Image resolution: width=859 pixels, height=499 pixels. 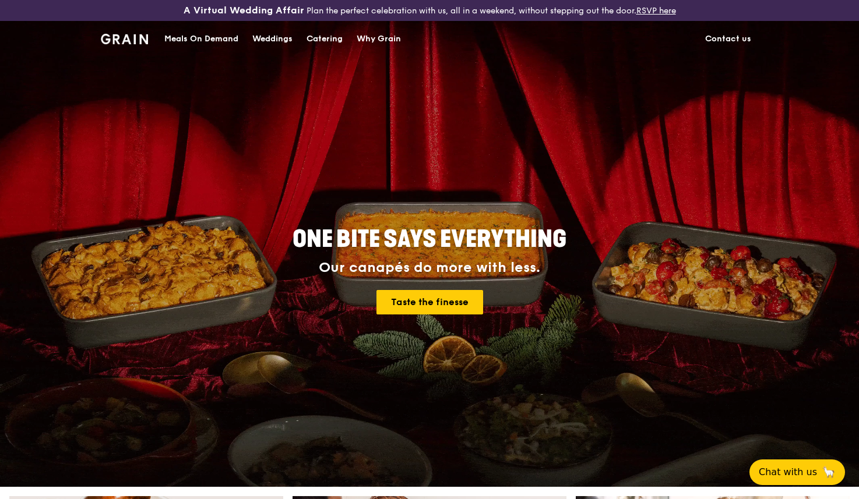 What do you see at coordinates (797, 473) in the screenshot?
I see `button: Chat with us🦙` at bounding box center [797, 473].